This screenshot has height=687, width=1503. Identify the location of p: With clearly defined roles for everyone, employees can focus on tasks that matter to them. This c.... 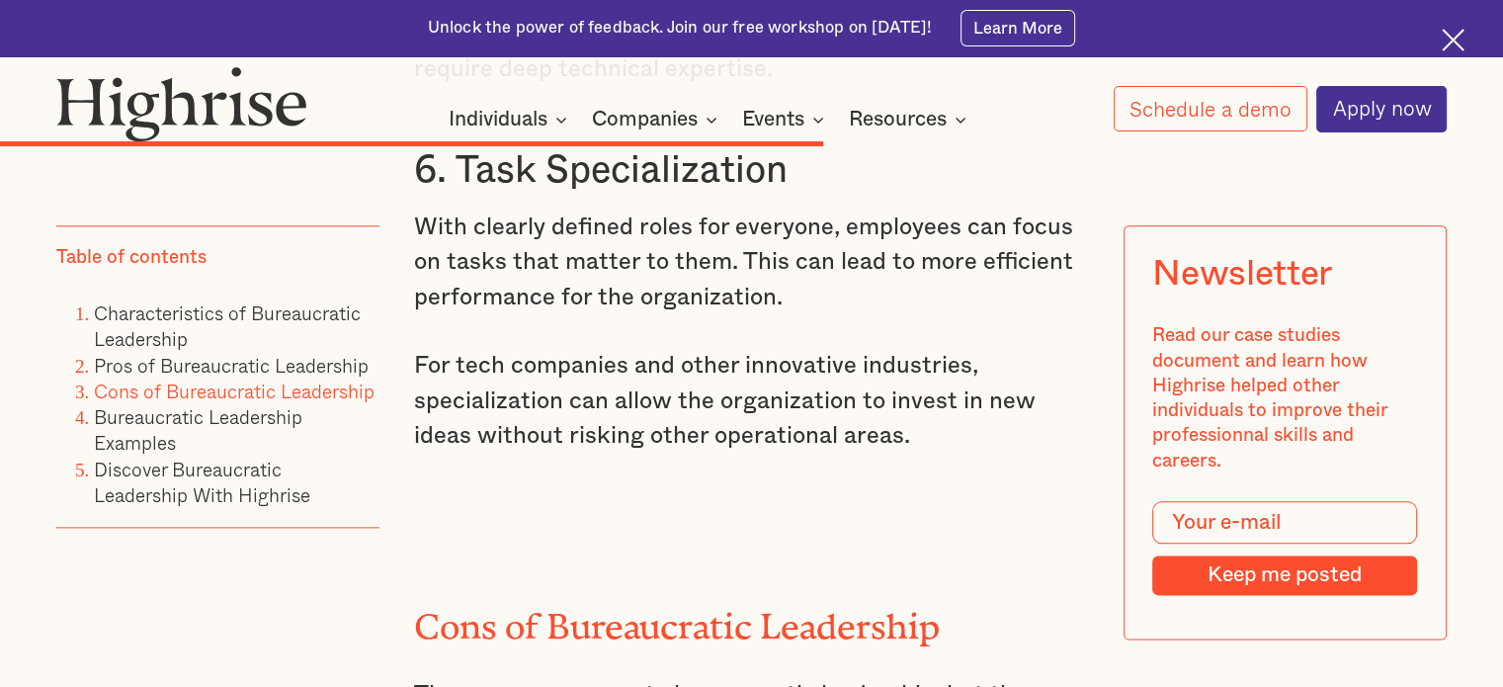
(751, 263).